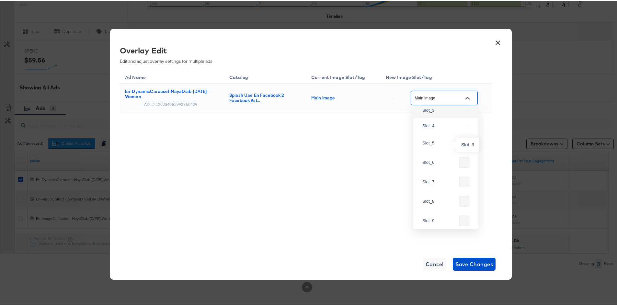  Describe the element at coordinates (303, 53) in the screenshot. I see `div: Edit and adjust overlay settings for multiple ads` at that location.